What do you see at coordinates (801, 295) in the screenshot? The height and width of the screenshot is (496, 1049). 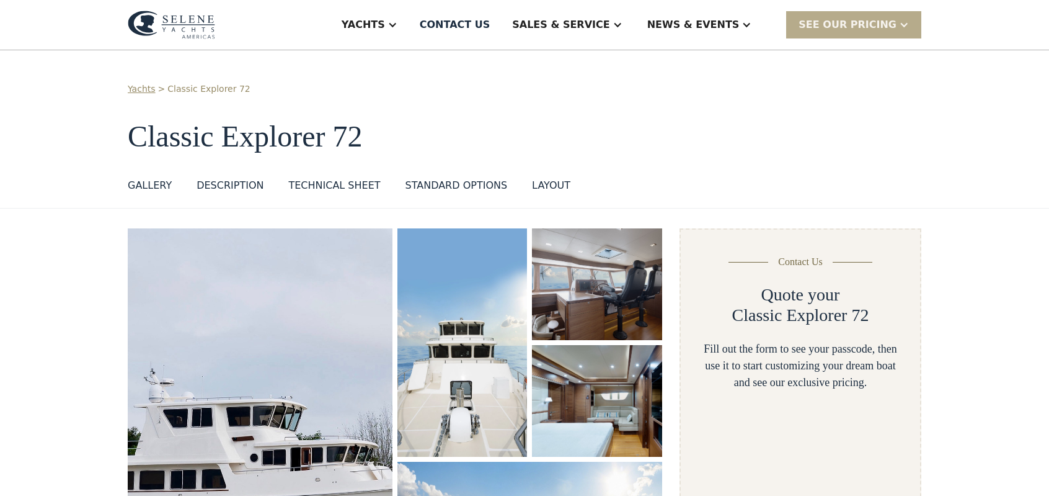 I see `h2: Quote your` at bounding box center [801, 295].